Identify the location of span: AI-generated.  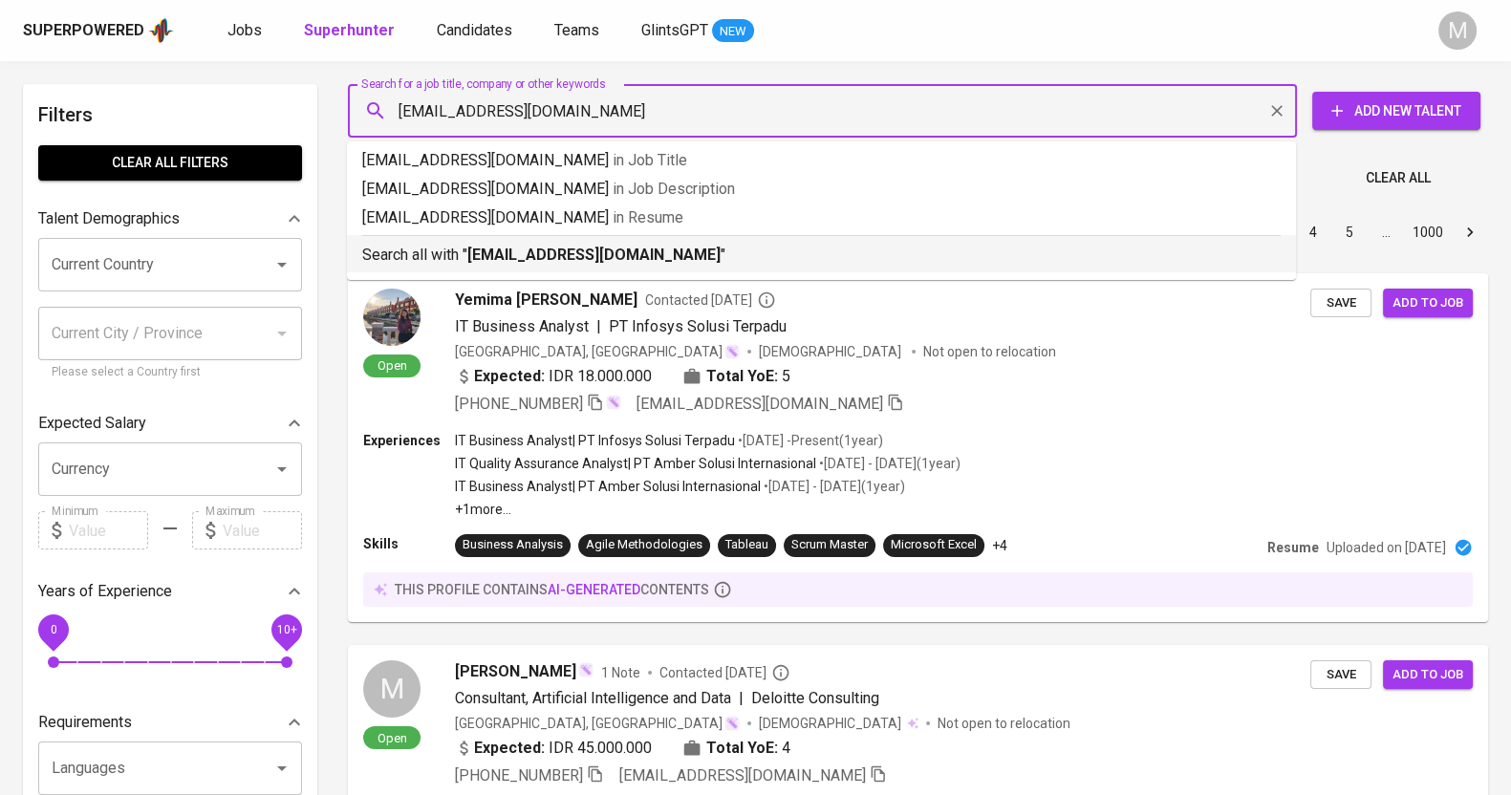
(594, 590).